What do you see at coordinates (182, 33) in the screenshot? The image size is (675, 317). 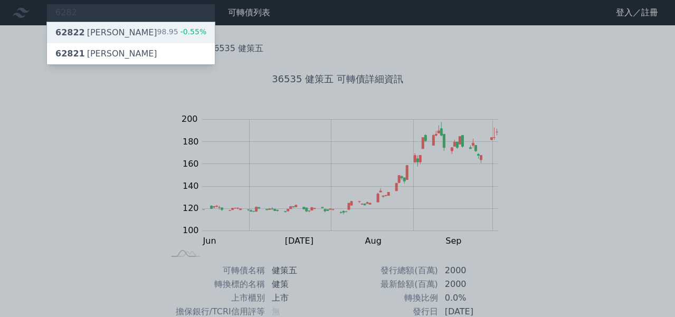 I see `div: 98.95` at bounding box center [182, 33].